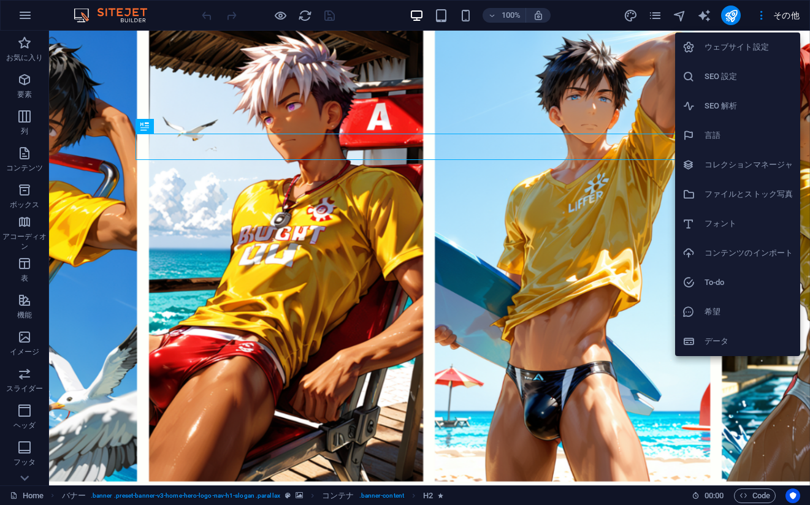 This screenshot has width=810, height=505. What do you see at coordinates (749, 341) in the screenshot?
I see `h6: データ` at bounding box center [749, 341].